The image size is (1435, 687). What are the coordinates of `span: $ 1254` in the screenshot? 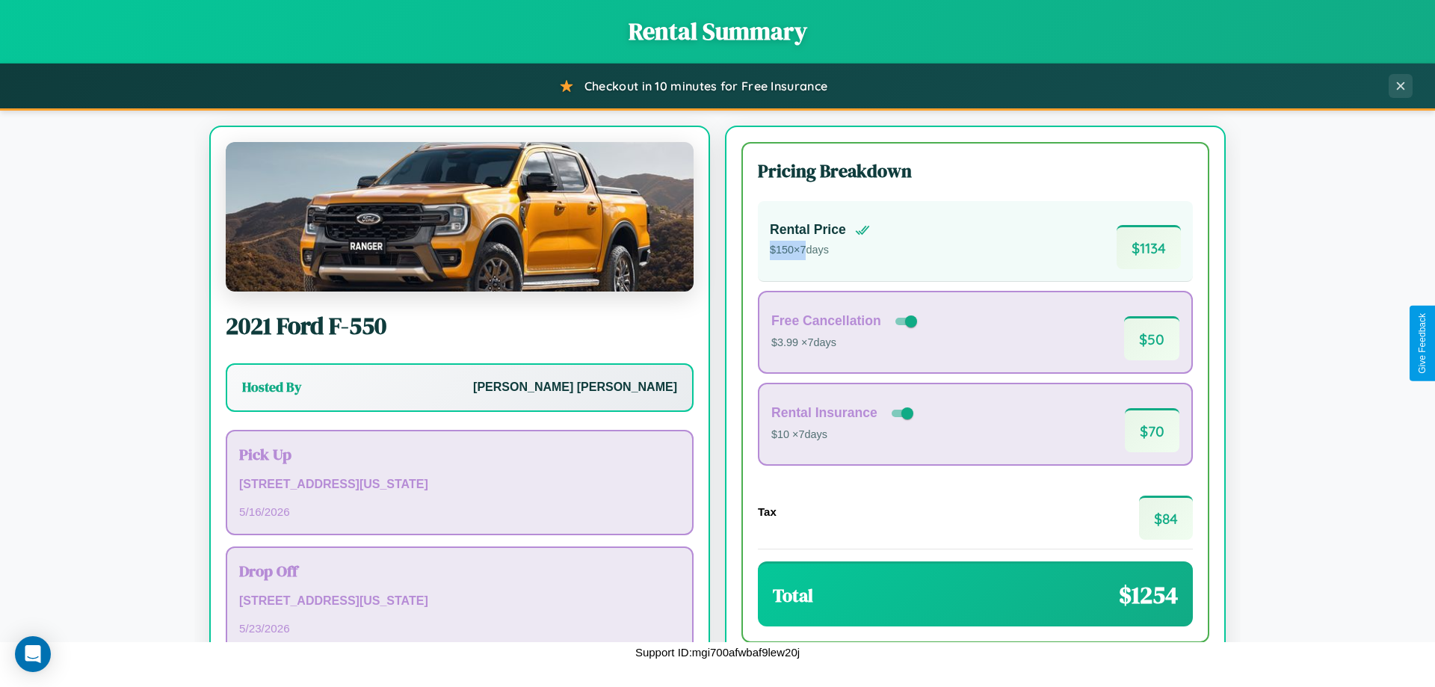 It's located at (1148, 595).